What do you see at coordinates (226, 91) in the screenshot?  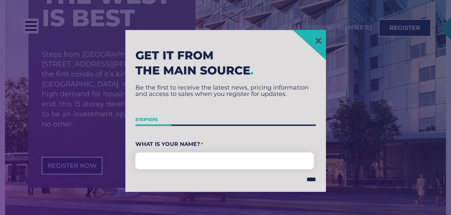 I see `p: Be the first to receive the latest news, pricing information and access to sales when you registe...` at bounding box center [226, 91].